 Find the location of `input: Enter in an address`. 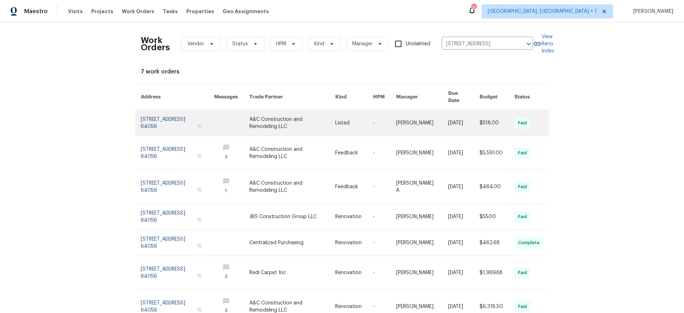

input: Enter in an address is located at coordinates (477, 44).